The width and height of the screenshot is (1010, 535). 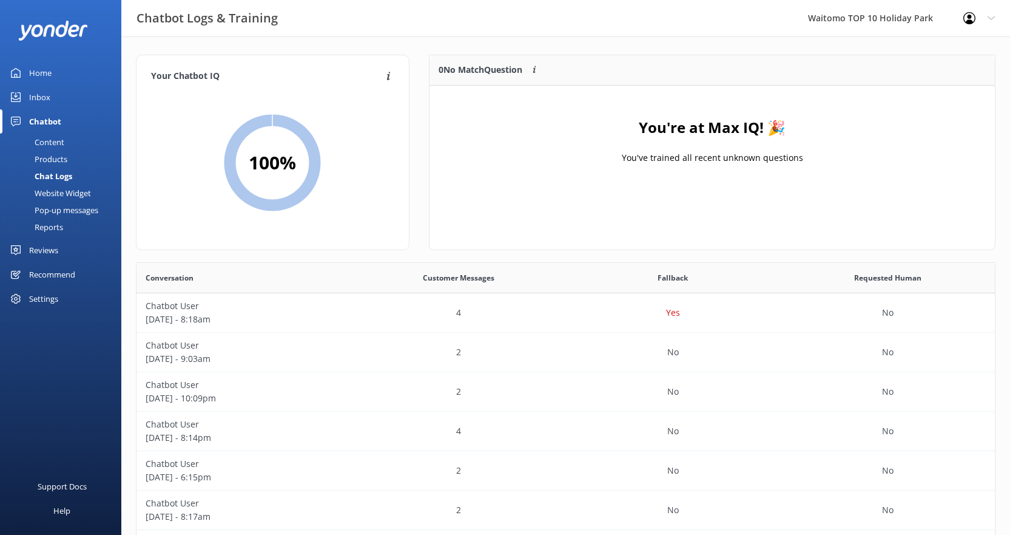 I want to click on div: grid, so click(x=712, y=146).